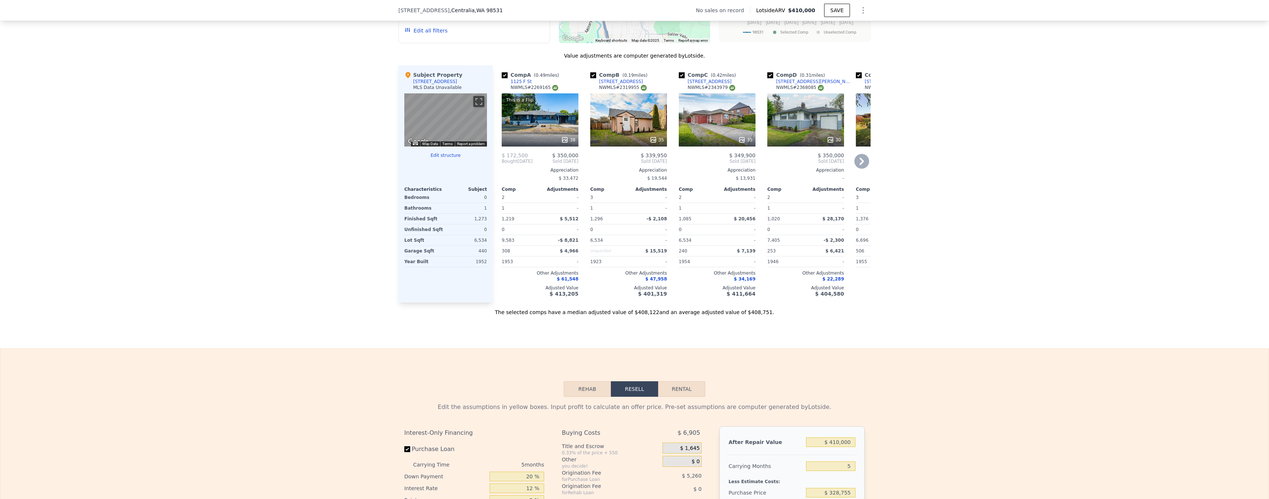 This screenshot has height=499, width=1269. What do you see at coordinates (798, 75) in the screenshot?
I see `div: Comp D` at bounding box center [798, 75].